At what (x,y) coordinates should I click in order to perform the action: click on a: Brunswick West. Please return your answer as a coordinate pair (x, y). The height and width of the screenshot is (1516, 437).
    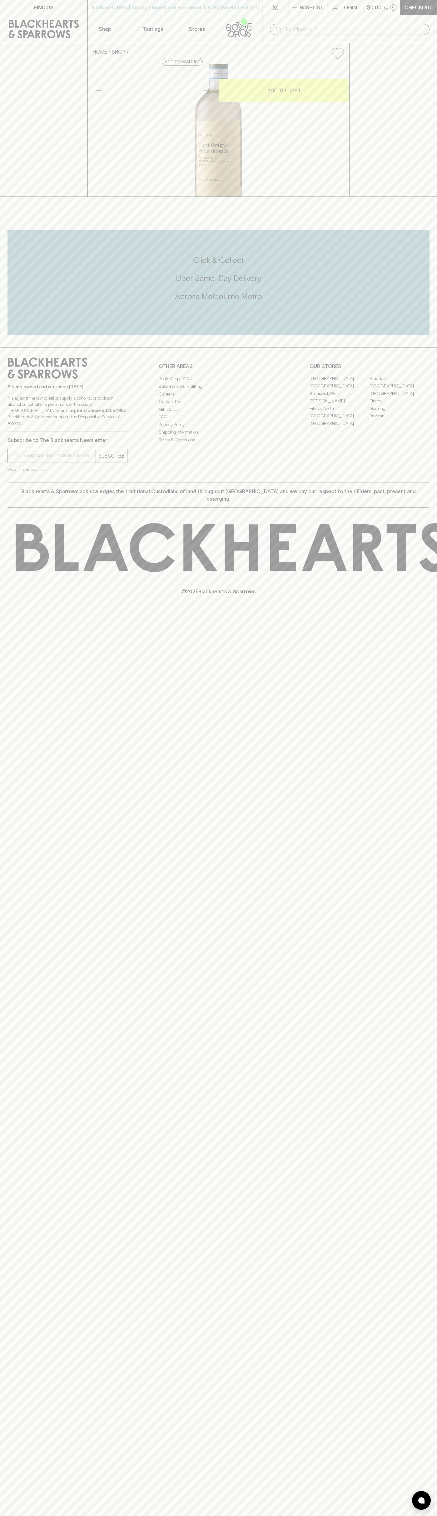
    Looking at the image, I should click on (339, 394).